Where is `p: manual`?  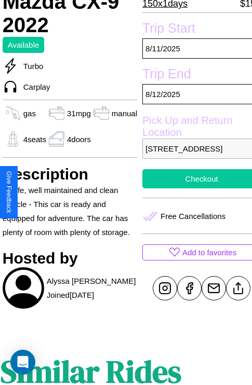
p: manual is located at coordinates (124, 113).